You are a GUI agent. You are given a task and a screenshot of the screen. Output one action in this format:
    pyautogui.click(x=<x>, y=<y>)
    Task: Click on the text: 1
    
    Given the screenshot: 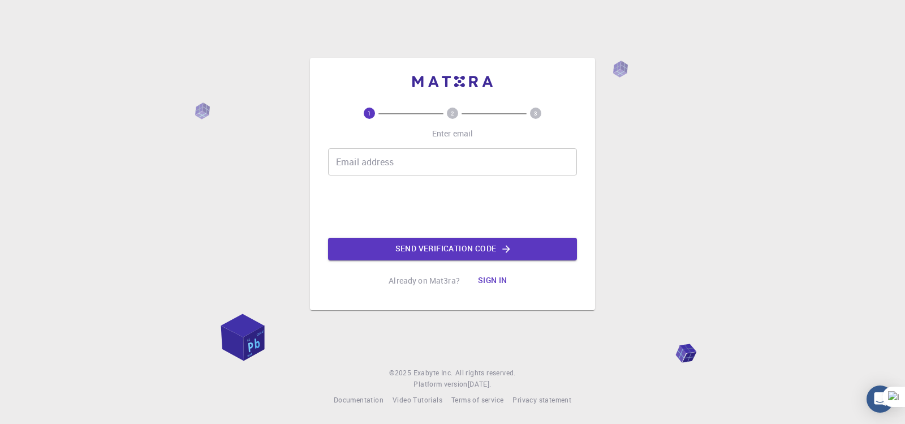 What is the action you would take?
    pyautogui.click(x=369, y=113)
    